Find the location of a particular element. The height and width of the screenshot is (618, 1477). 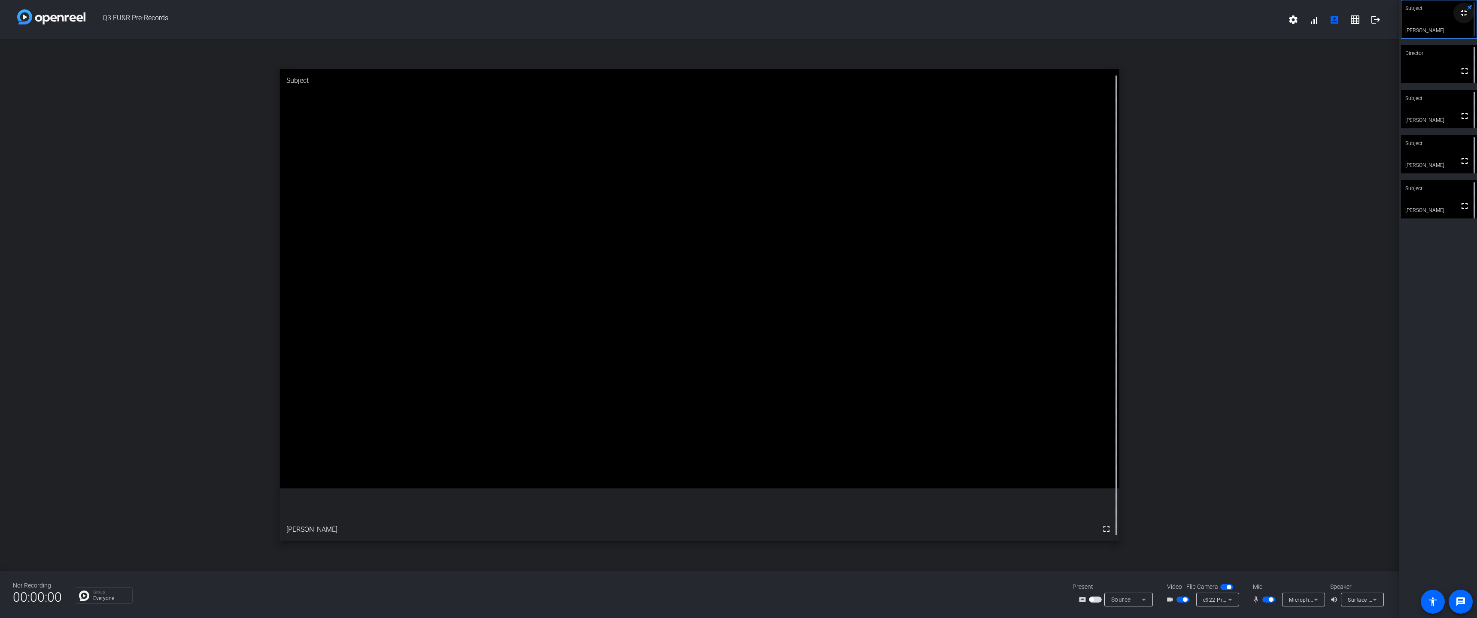

mat-icon: volume_up is located at coordinates (1335, 600).